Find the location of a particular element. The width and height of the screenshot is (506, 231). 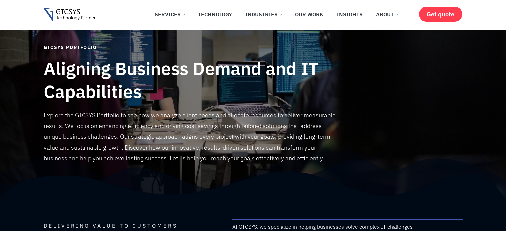

a: Get quote is located at coordinates (441, 14).